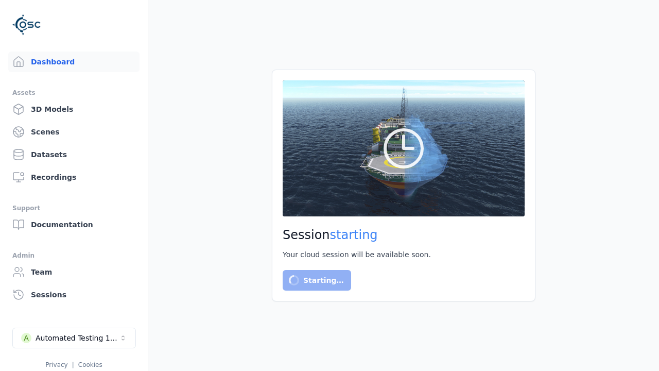 The image size is (659, 371). Describe the element at coordinates (404, 254) in the screenshot. I see `div: Your cloud session will be available soon.` at that location.